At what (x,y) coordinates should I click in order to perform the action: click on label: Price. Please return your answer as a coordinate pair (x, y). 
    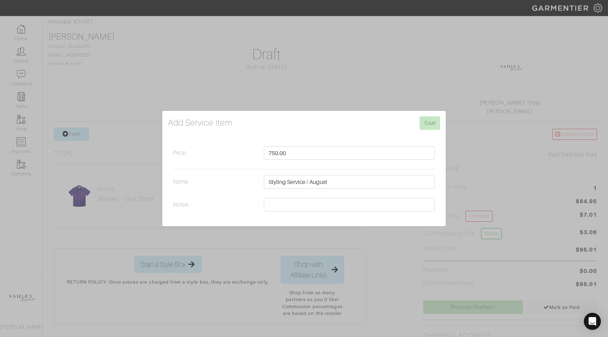
    Looking at the image, I should click on (213, 155).